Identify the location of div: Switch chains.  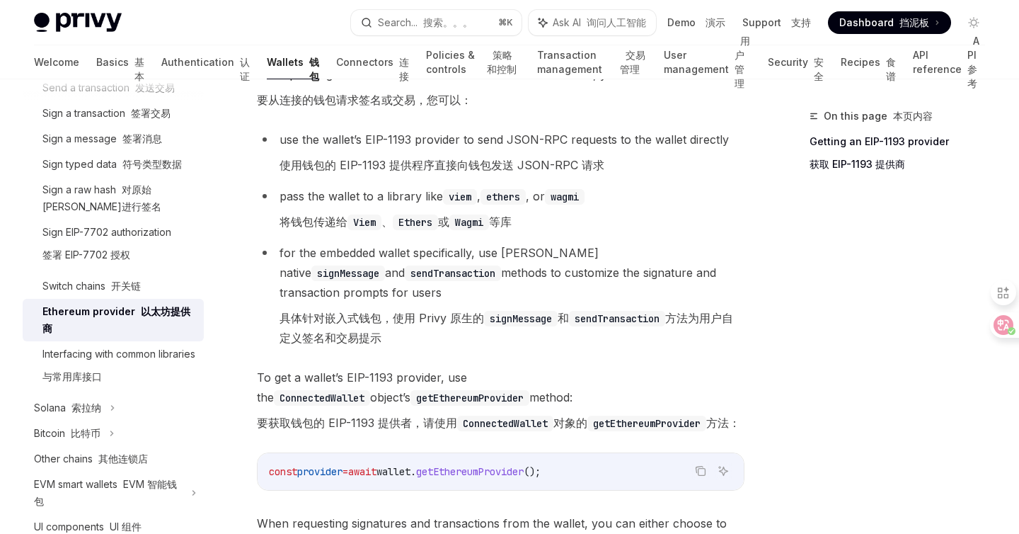
(91, 286).